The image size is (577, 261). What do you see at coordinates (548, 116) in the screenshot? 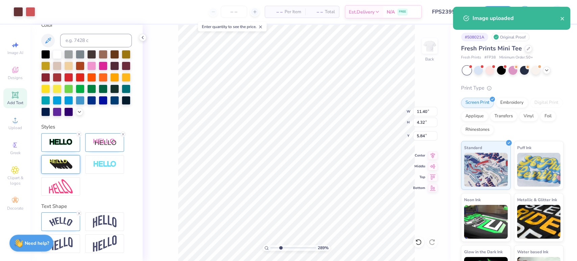
I see `div: Foil` at bounding box center [548, 116].